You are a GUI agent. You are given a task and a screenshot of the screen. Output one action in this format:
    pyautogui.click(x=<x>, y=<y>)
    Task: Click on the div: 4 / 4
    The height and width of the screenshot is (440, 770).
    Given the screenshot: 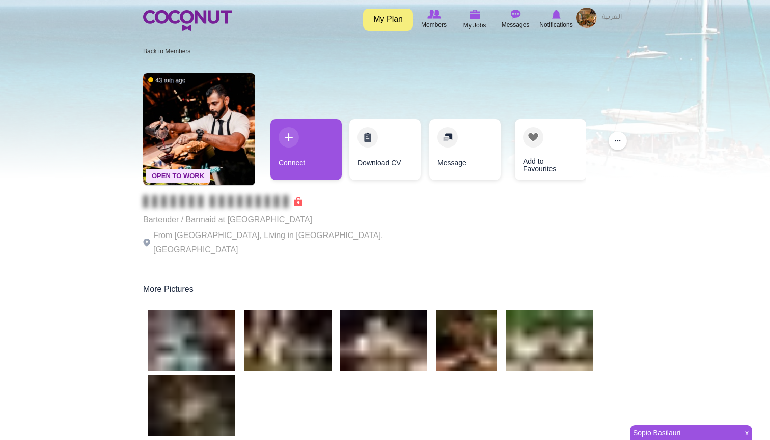 What is the action you would take?
    pyautogui.click(x=543, y=152)
    